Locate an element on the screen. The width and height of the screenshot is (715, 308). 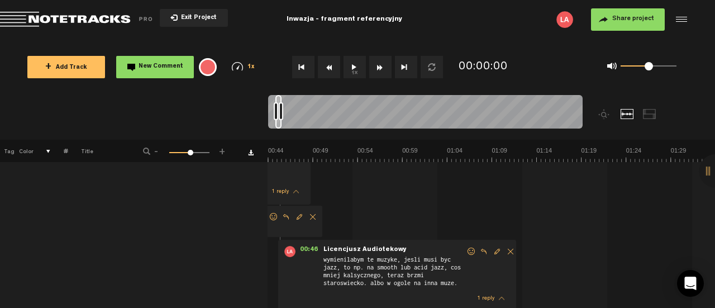
th: Color is located at coordinates (25, 151).